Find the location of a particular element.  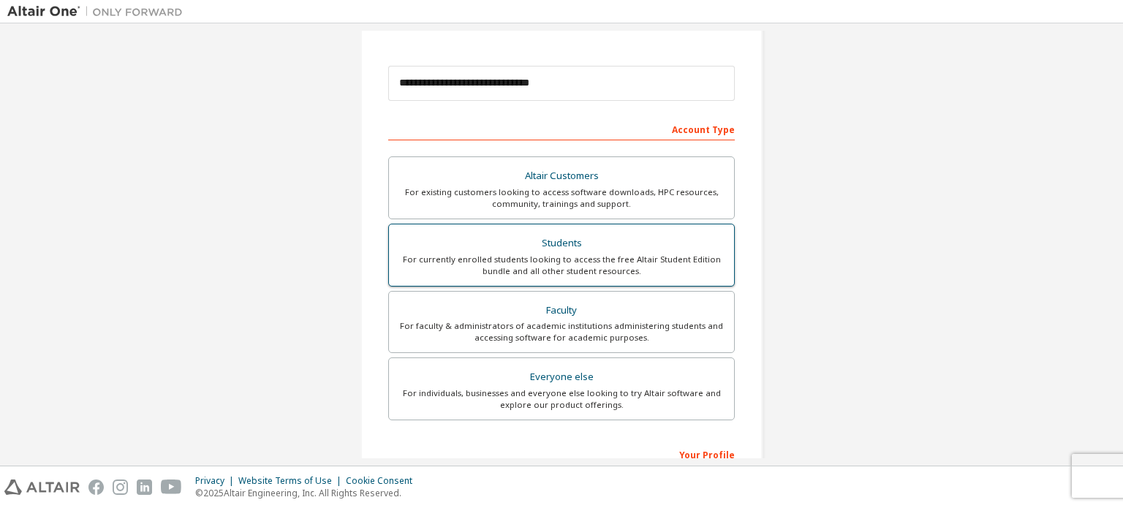

div: For individuals, businesses and everyone else looking to try Altair software and explore our prod... is located at coordinates (562, 399).